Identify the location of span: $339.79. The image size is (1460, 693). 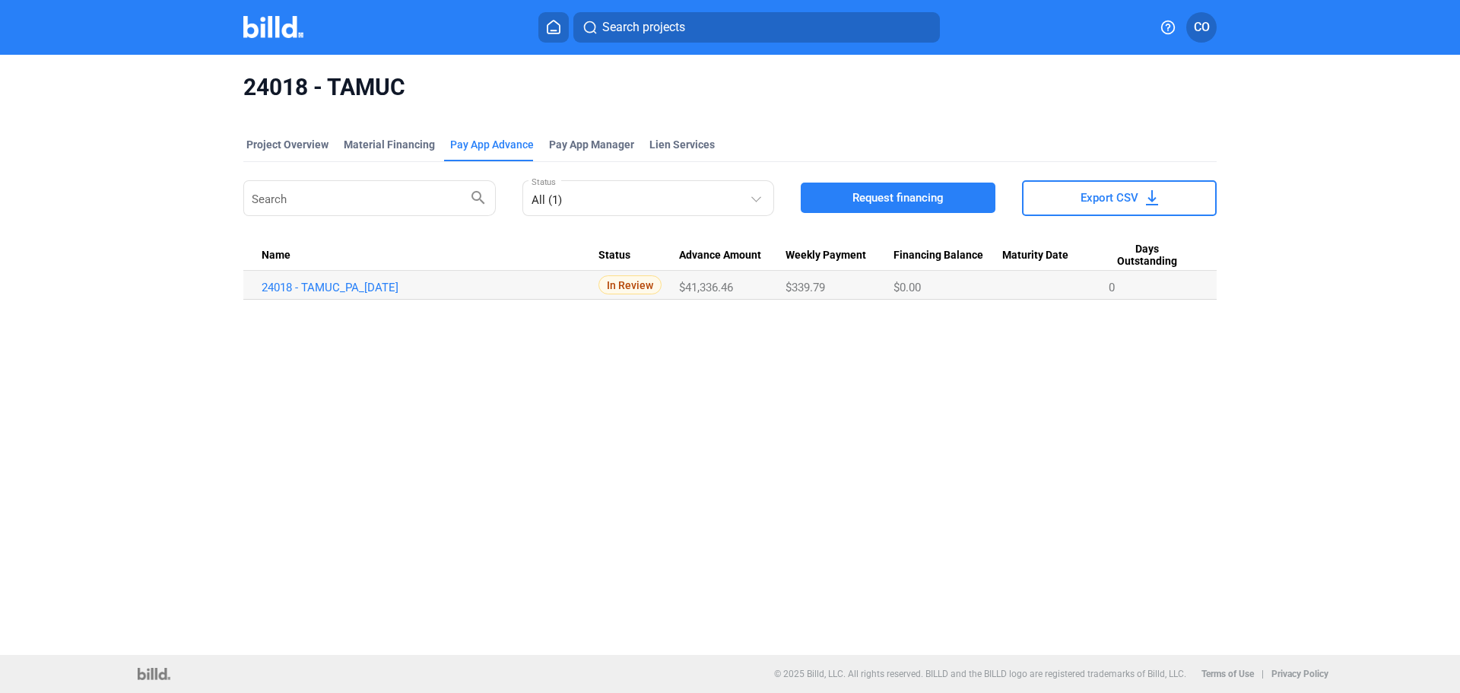
(805, 287).